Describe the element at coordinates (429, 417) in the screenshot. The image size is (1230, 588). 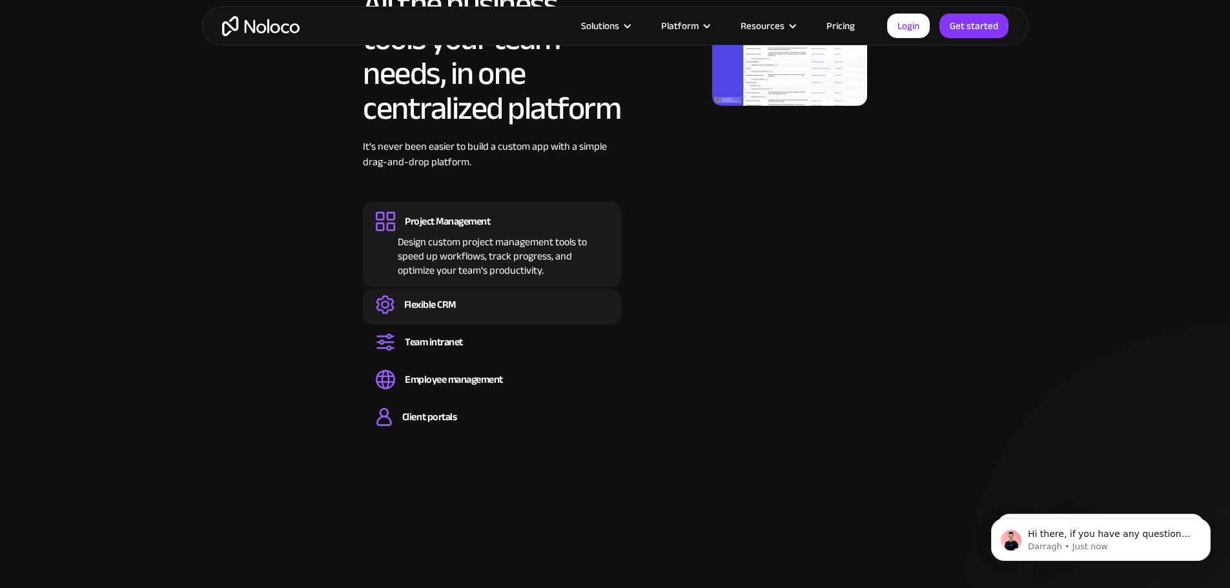
I see `div: Client portals` at that location.